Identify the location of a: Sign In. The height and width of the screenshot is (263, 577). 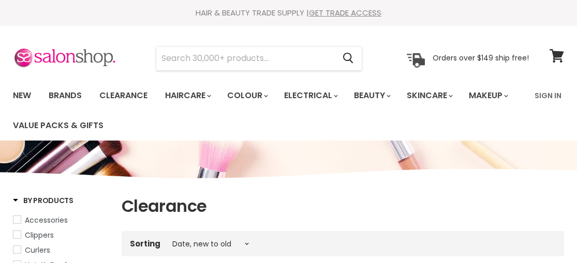
(548, 96).